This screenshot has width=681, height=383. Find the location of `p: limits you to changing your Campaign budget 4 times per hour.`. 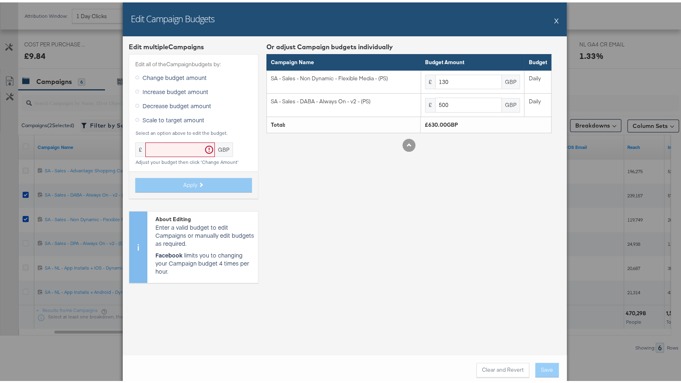

p: limits you to changing your Campaign budget 4 times per hour. is located at coordinates (205, 261).